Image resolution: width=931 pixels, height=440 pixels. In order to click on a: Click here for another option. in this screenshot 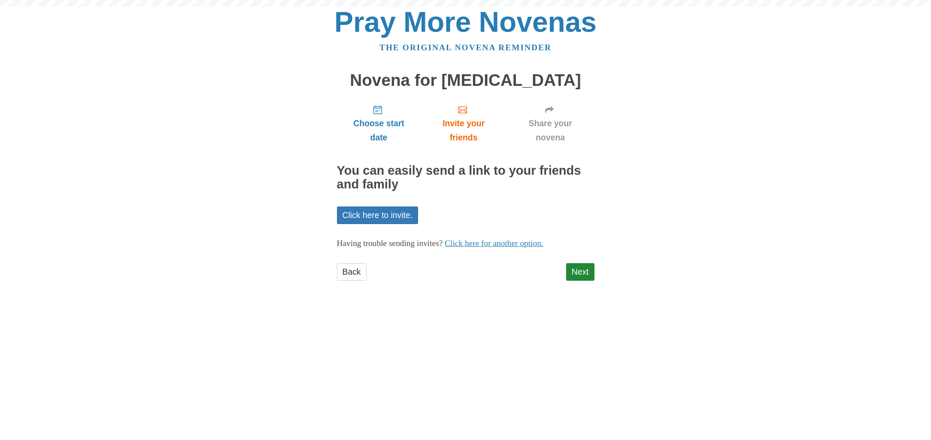, I will do `click(494, 243)`.